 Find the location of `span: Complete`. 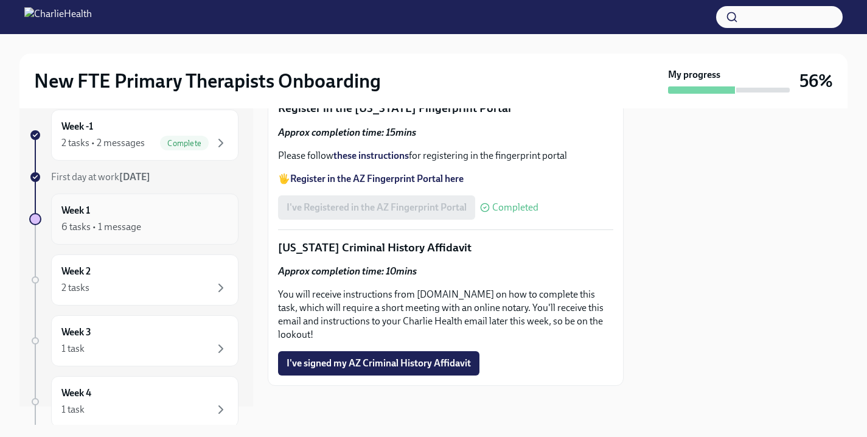

span: Complete is located at coordinates (184, 143).